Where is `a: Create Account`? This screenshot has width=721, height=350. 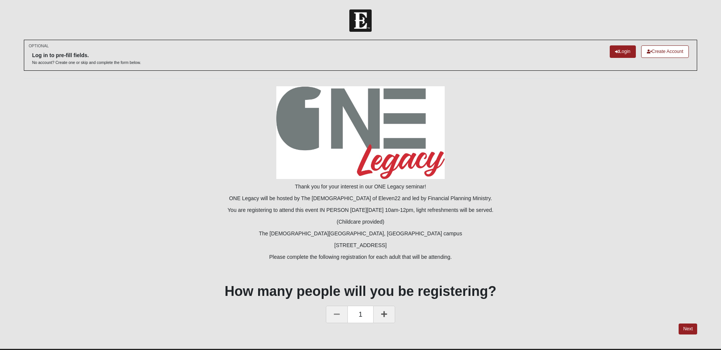
a: Create Account is located at coordinates (665, 51).